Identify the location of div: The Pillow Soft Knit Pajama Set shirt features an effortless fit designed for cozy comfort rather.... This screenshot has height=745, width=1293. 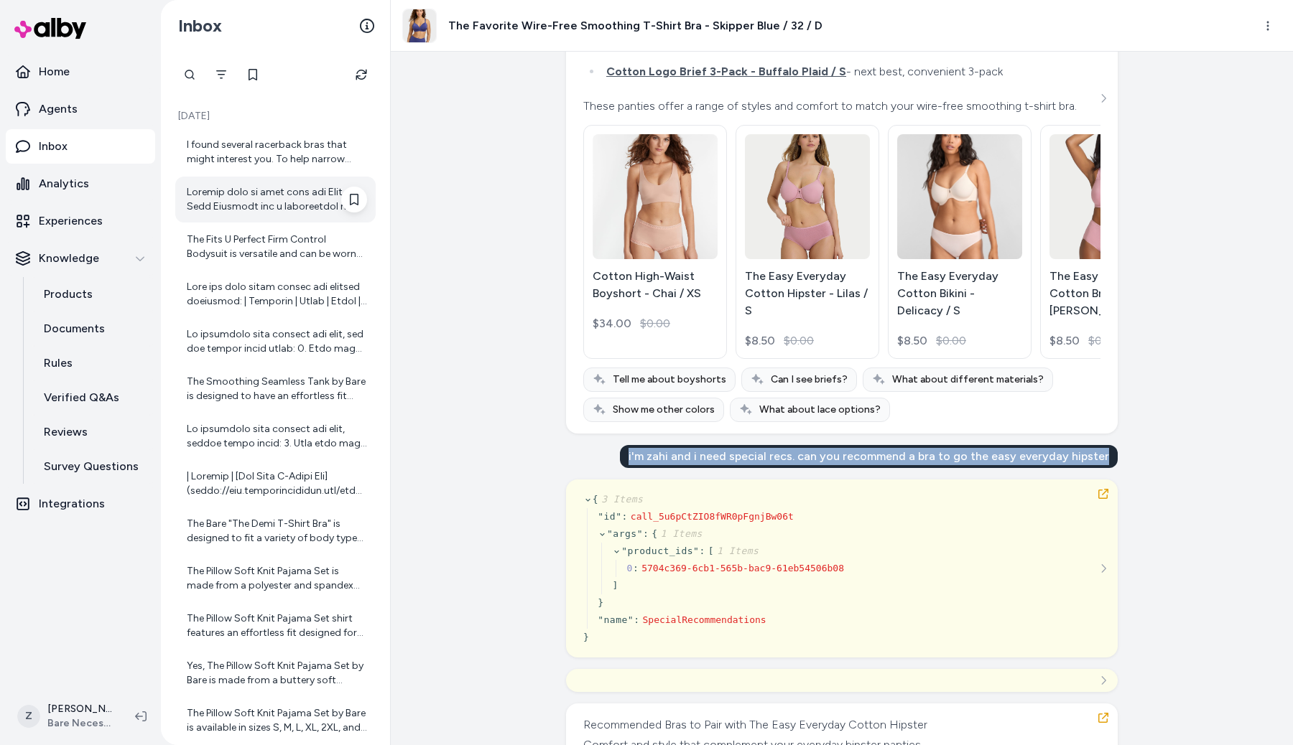
(277, 626).